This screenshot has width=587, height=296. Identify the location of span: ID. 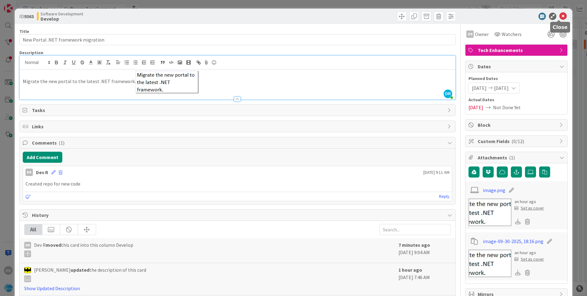
(26, 16).